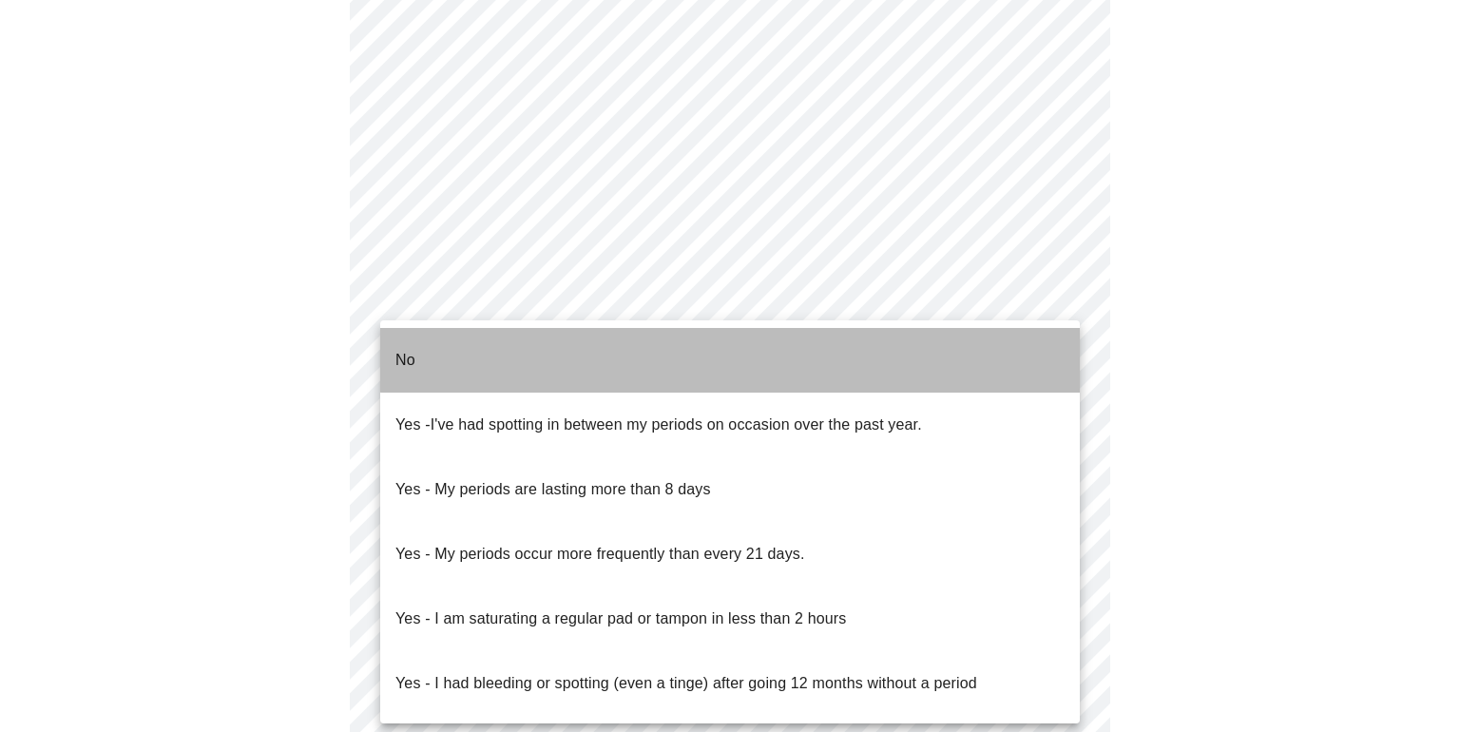 This screenshot has height=732, width=1460. I want to click on p: Yes -, so click(659, 425).